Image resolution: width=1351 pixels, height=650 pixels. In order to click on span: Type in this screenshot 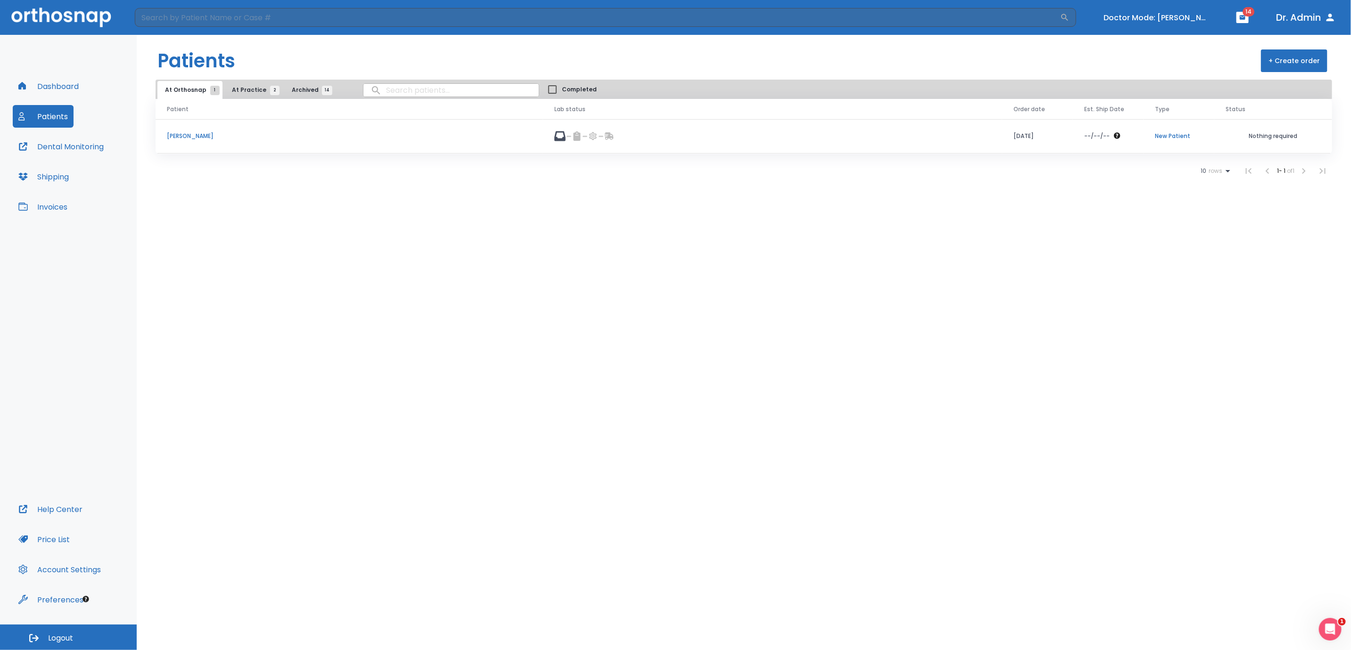, I will do `click(1162, 109)`.